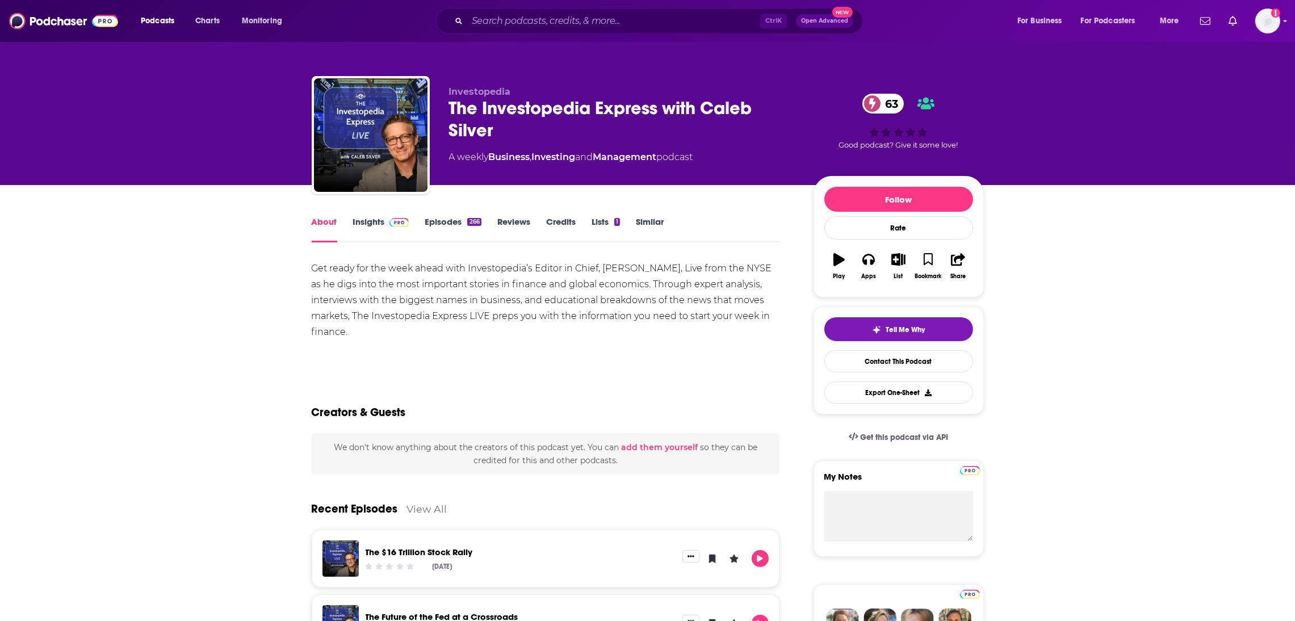 This screenshot has width=1295, height=621. I want to click on div: 63Good podcast? Give it some love!, so click(899, 122).